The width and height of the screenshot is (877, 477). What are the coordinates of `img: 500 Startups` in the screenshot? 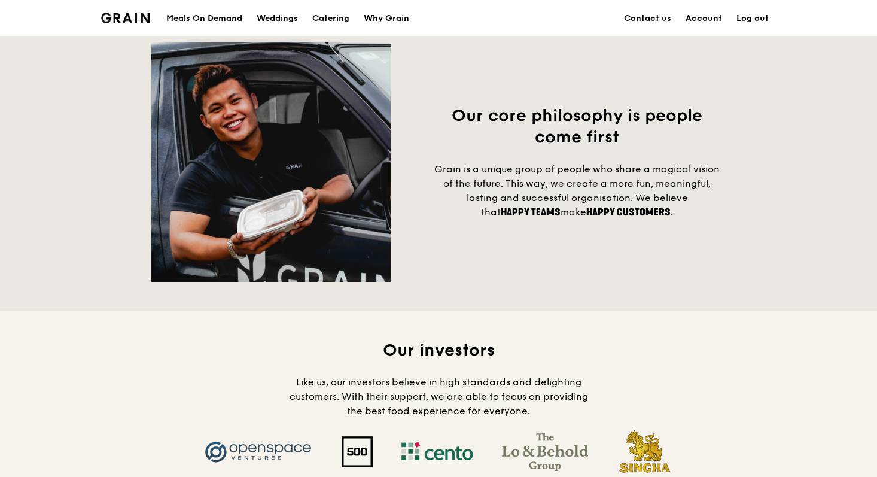 It's located at (357, 451).